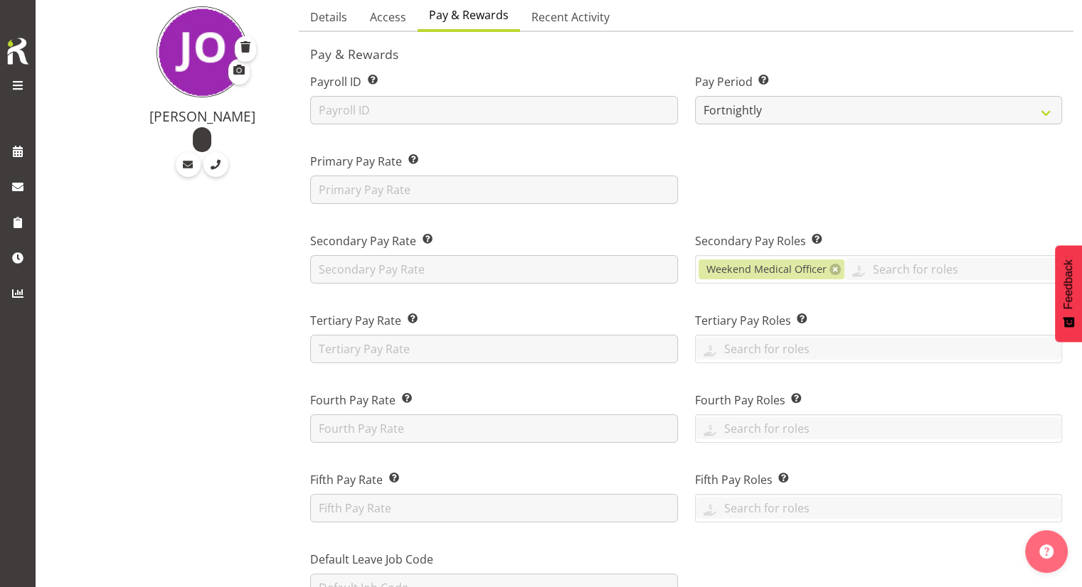 The width and height of the screenshot is (1082, 587). What do you see at coordinates (878, 82) in the screenshot?
I see `label: Pay Period` at bounding box center [878, 82].